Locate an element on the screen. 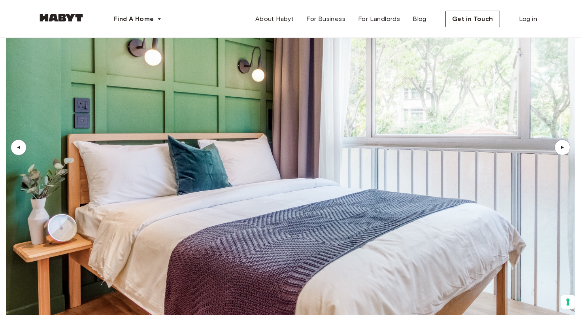  button: Find A Home is located at coordinates (138, 19).